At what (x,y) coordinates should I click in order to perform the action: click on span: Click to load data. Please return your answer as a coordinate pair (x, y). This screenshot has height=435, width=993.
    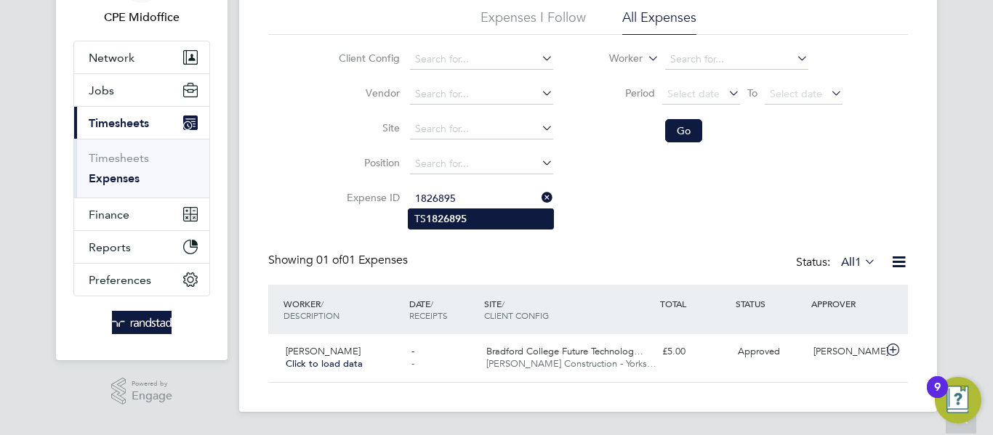
    Looking at the image, I should click on (324, 363).